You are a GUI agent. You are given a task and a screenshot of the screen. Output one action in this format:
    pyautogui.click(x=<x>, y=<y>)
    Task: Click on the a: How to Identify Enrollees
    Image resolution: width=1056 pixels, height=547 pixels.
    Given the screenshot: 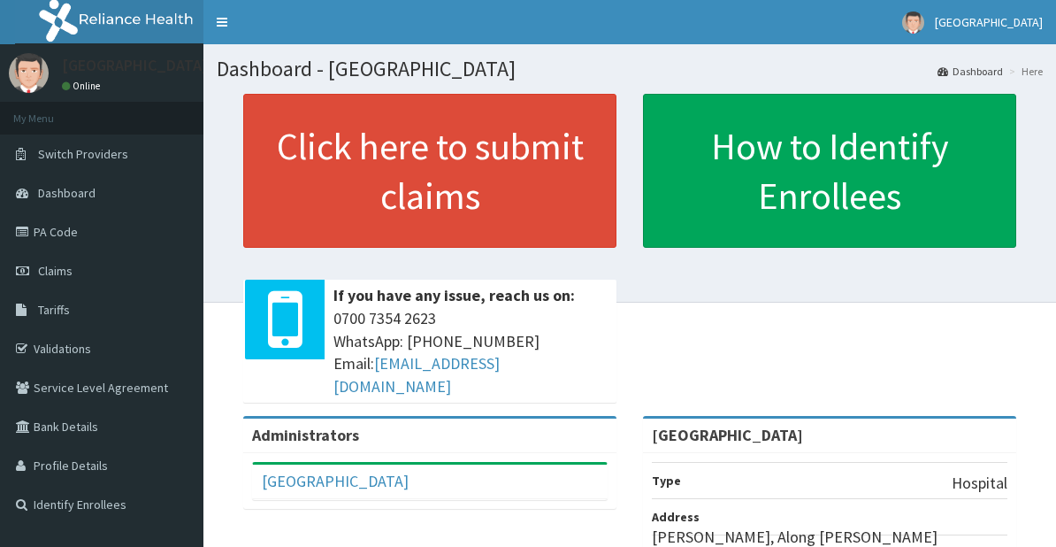 What is the action you would take?
    pyautogui.click(x=830, y=171)
    